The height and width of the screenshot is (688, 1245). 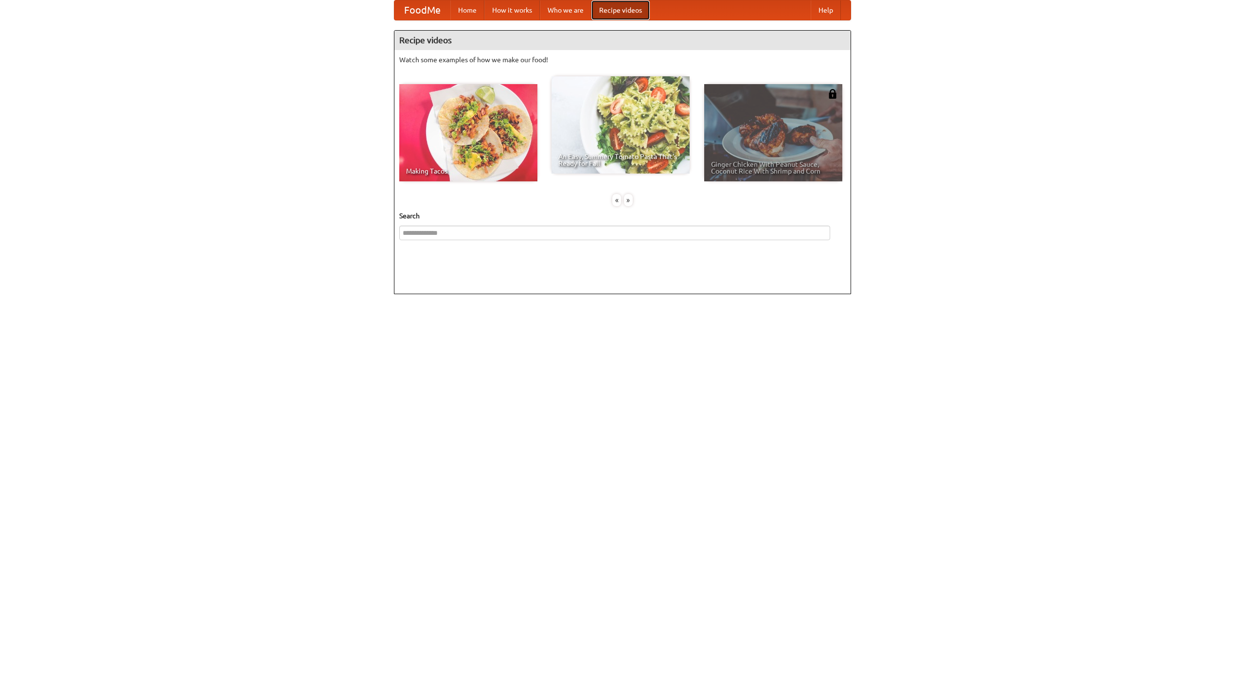 I want to click on h5: Search, so click(x=623, y=216).